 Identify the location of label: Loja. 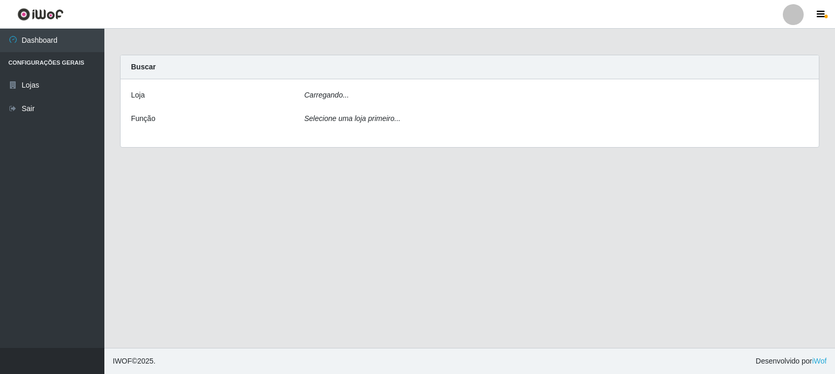
(138, 95).